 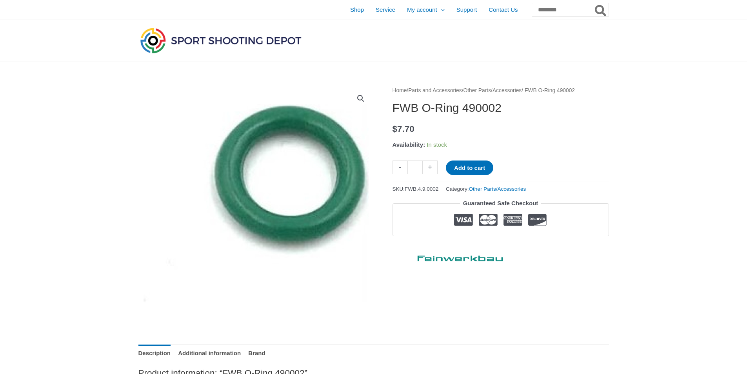 What do you see at coordinates (486, 189) in the screenshot?
I see `span: Category:` at bounding box center [486, 189].